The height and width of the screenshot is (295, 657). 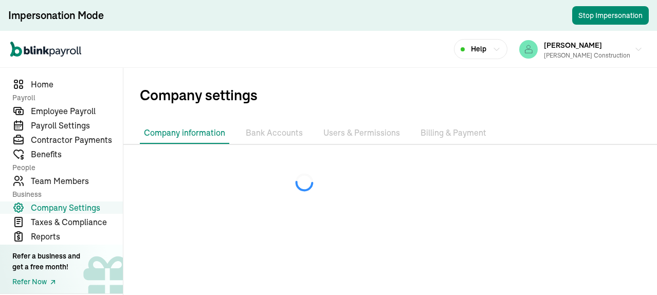 I want to click on span: Contractor Payments, so click(x=77, y=140).